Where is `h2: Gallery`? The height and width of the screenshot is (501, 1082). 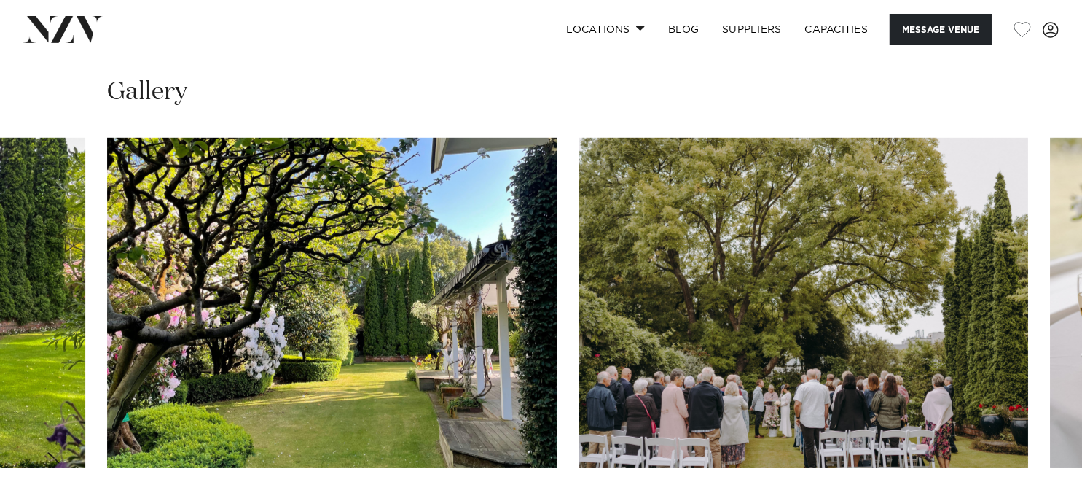 h2: Gallery is located at coordinates (147, 92).